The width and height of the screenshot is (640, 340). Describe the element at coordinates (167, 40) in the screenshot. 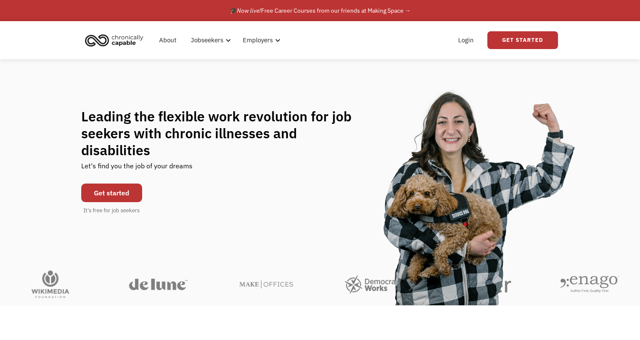

I see `a: About` at that location.